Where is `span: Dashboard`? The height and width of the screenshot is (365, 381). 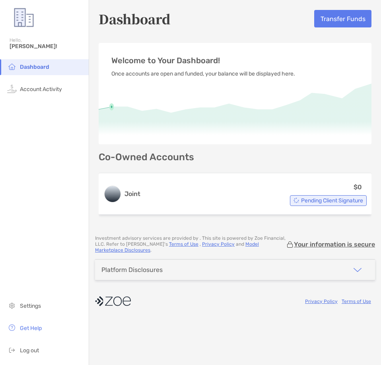
span: Dashboard is located at coordinates (35, 67).